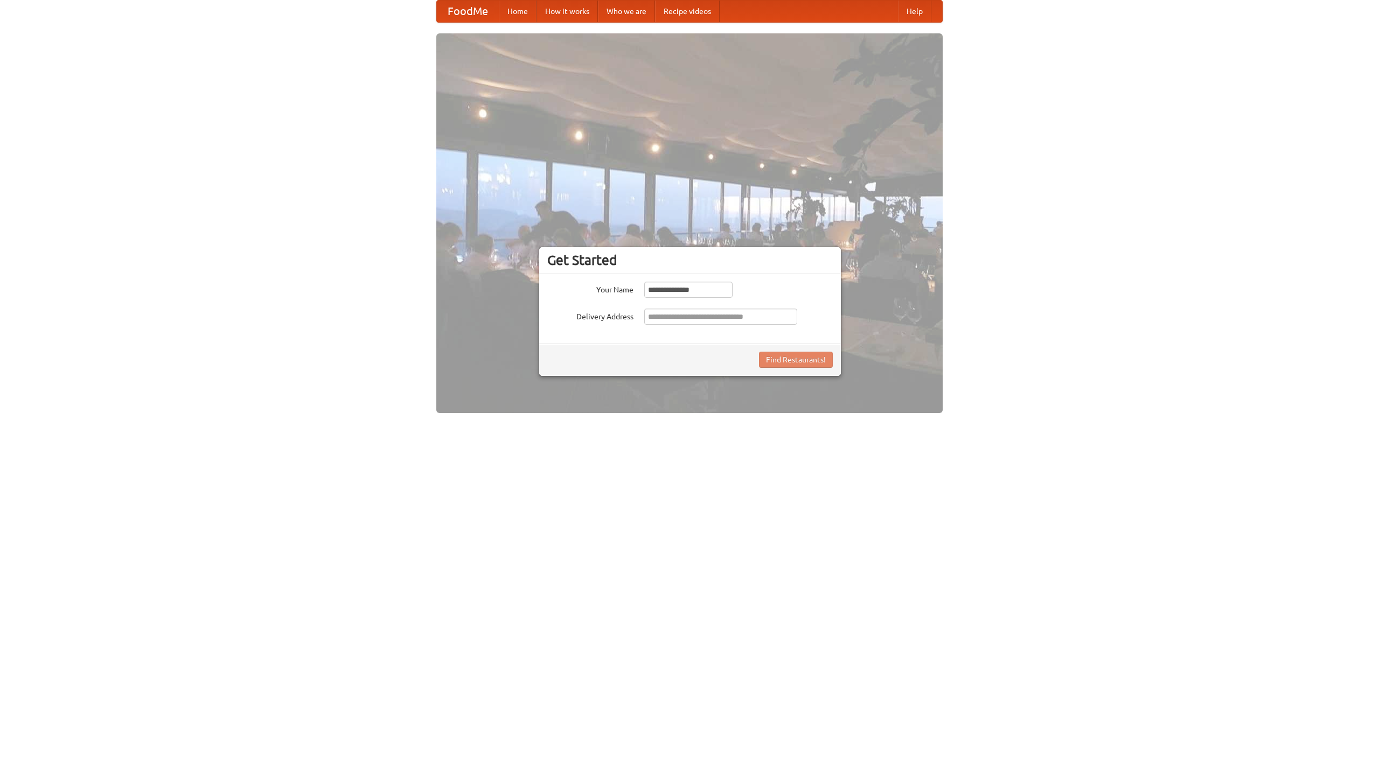 The image size is (1379, 762). What do you see at coordinates (590, 288) in the screenshot?
I see `label: Your Name` at bounding box center [590, 288].